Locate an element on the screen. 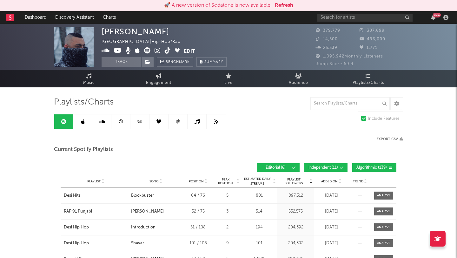 Image resolution: width=457 pixels, height=258 pixels. div: 99 + is located at coordinates (436, 15).